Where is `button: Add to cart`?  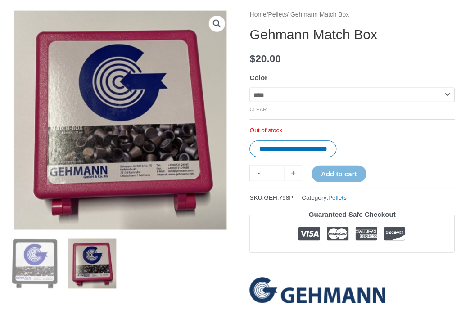
button: Add to cart is located at coordinates (337, 173).